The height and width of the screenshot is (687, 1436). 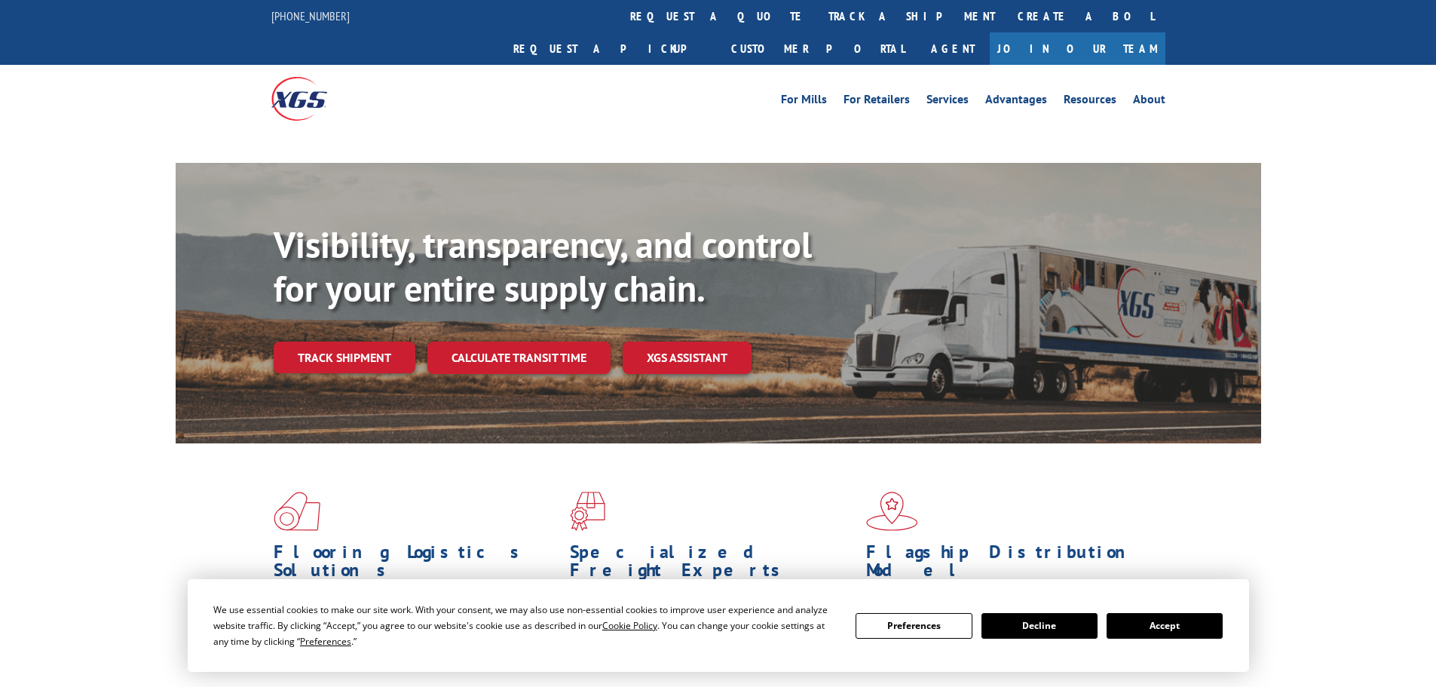 What do you see at coordinates (297, 511) in the screenshot?
I see `img: xgs-icon-total-supply-chain-intelligence-red` at bounding box center [297, 511].